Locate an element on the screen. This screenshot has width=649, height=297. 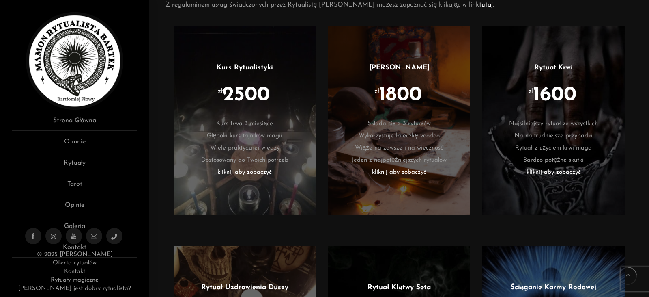
li: Wykorzystuje laleczkę voodoo is located at coordinates (399, 136).